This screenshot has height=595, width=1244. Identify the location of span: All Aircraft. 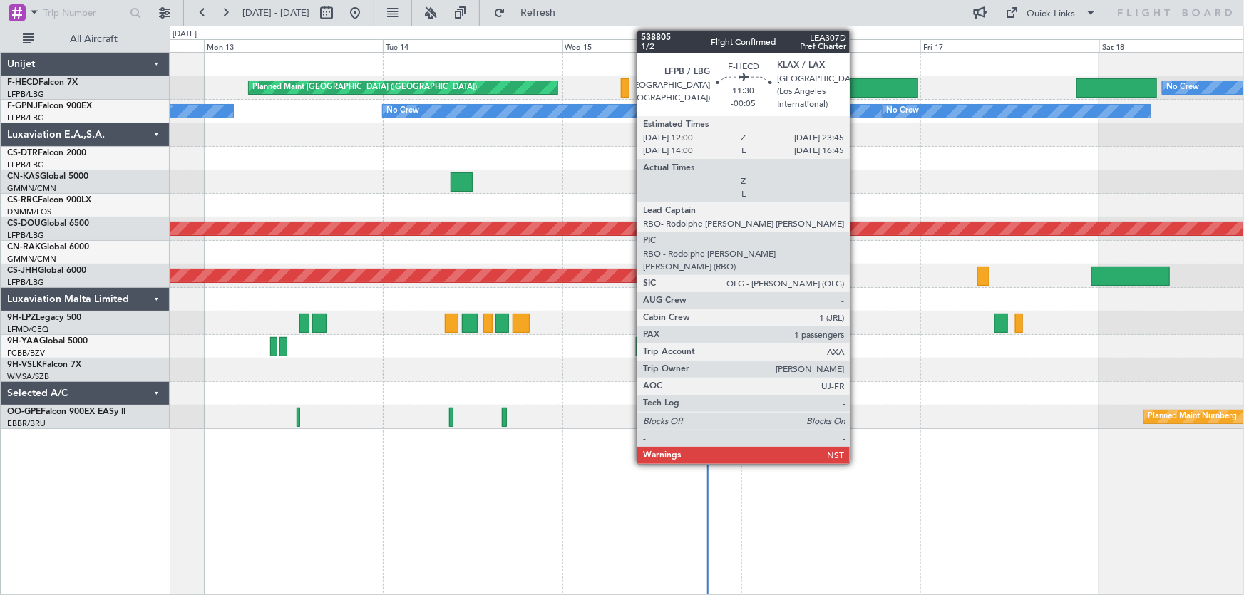
(93, 39).